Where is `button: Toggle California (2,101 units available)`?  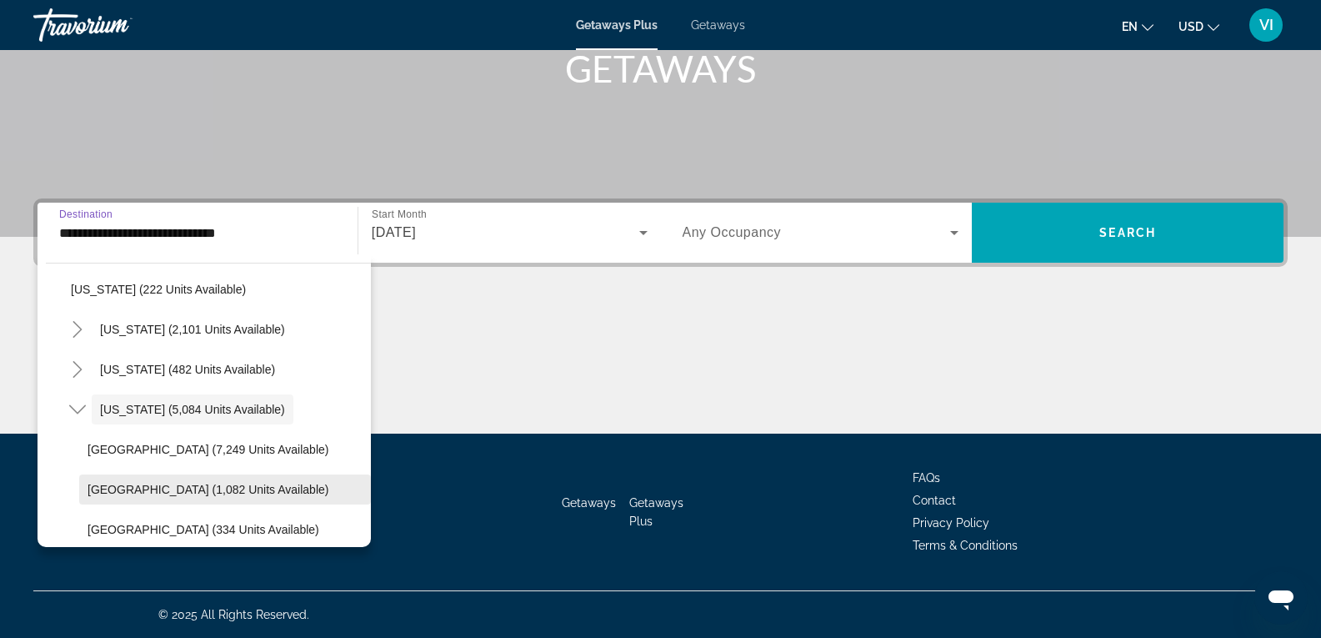 button: Toggle California (2,101 units available) is located at coordinates (77, 329).